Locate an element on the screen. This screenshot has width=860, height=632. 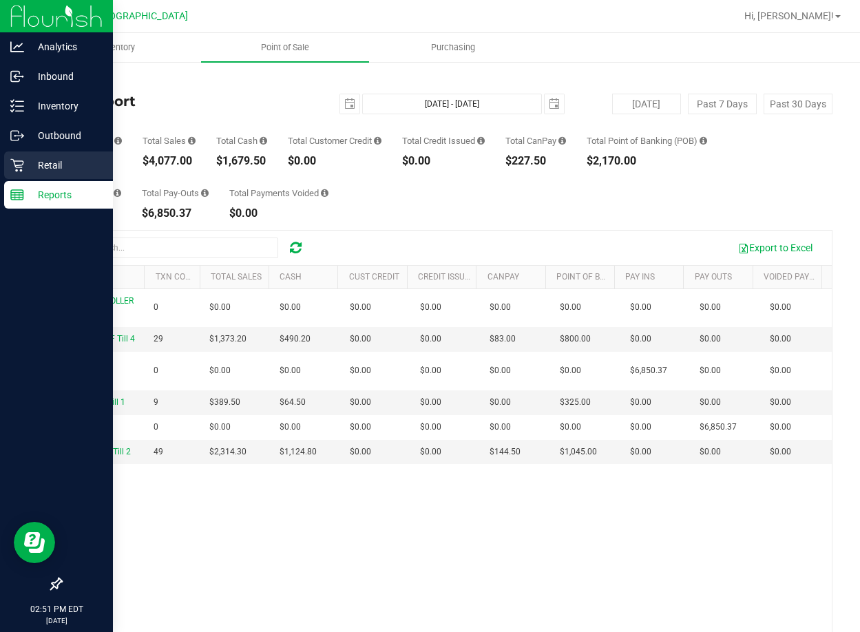
inline-svg: Inventory is located at coordinates (17, 106).